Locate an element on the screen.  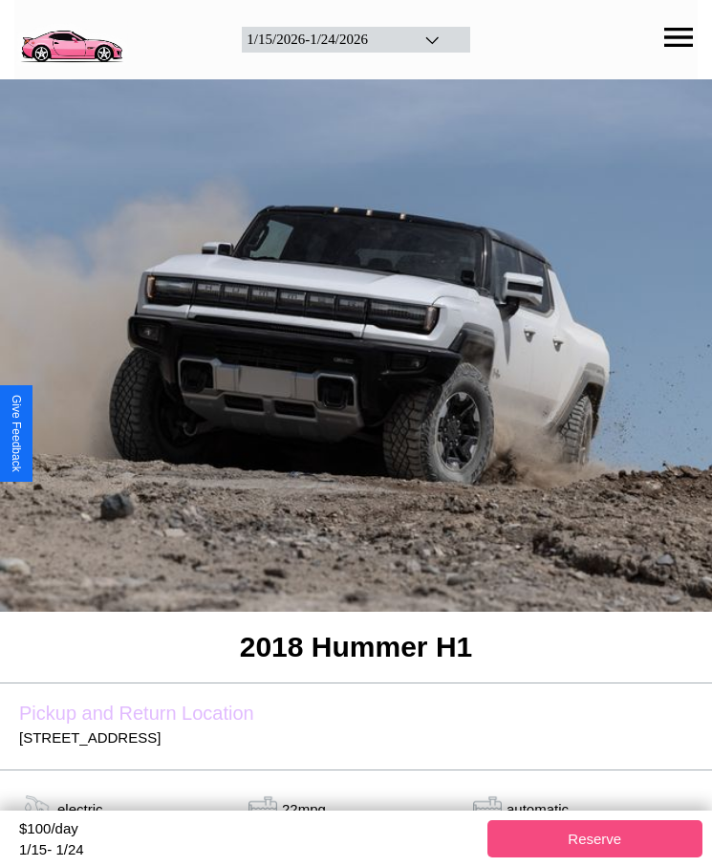
p: electric is located at coordinates (80, 808).